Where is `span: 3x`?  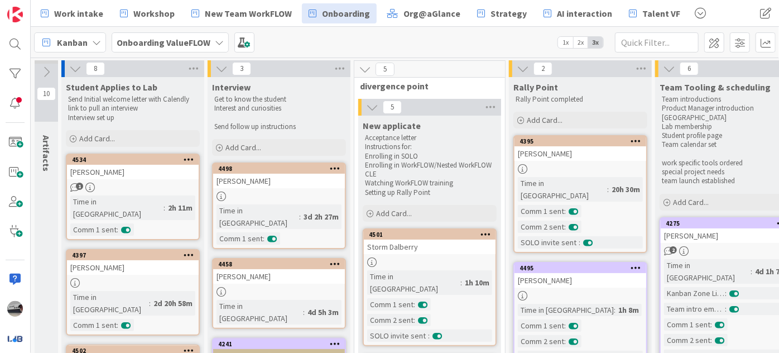
span: 3x is located at coordinates (596, 42).